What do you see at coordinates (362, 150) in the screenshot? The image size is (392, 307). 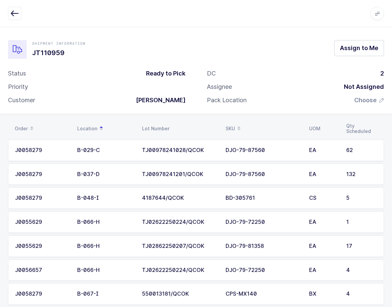 I see `div: 62` at bounding box center [362, 150].